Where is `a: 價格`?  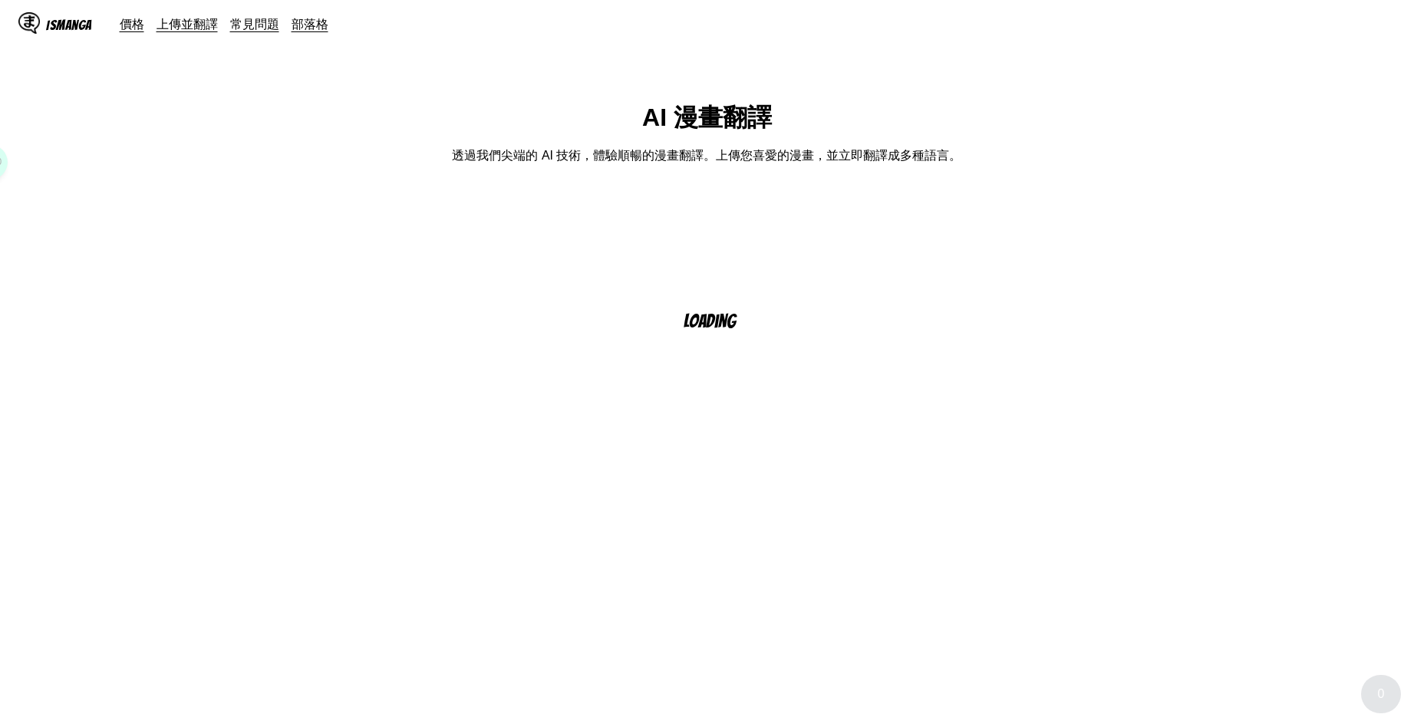
a: 價格 is located at coordinates (132, 24).